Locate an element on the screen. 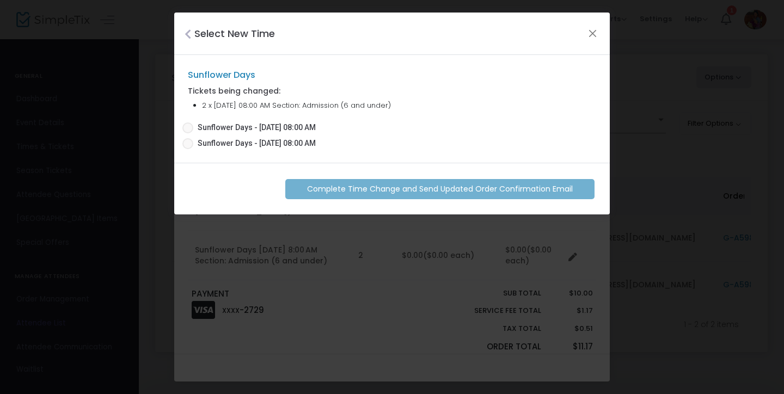 This screenshot has height=394, width=784. h4: Select New Time is located at coordinates (235, 33).